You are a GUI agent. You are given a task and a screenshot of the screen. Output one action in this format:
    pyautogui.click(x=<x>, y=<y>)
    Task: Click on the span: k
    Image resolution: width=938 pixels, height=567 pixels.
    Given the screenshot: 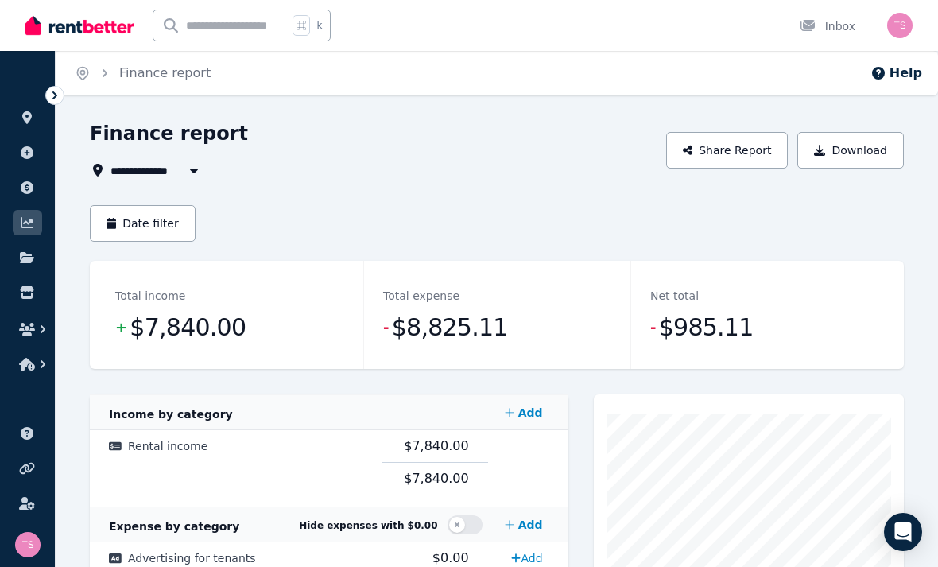 What is the action you would take?
    pyautogui.click(x=319, y=25)
    